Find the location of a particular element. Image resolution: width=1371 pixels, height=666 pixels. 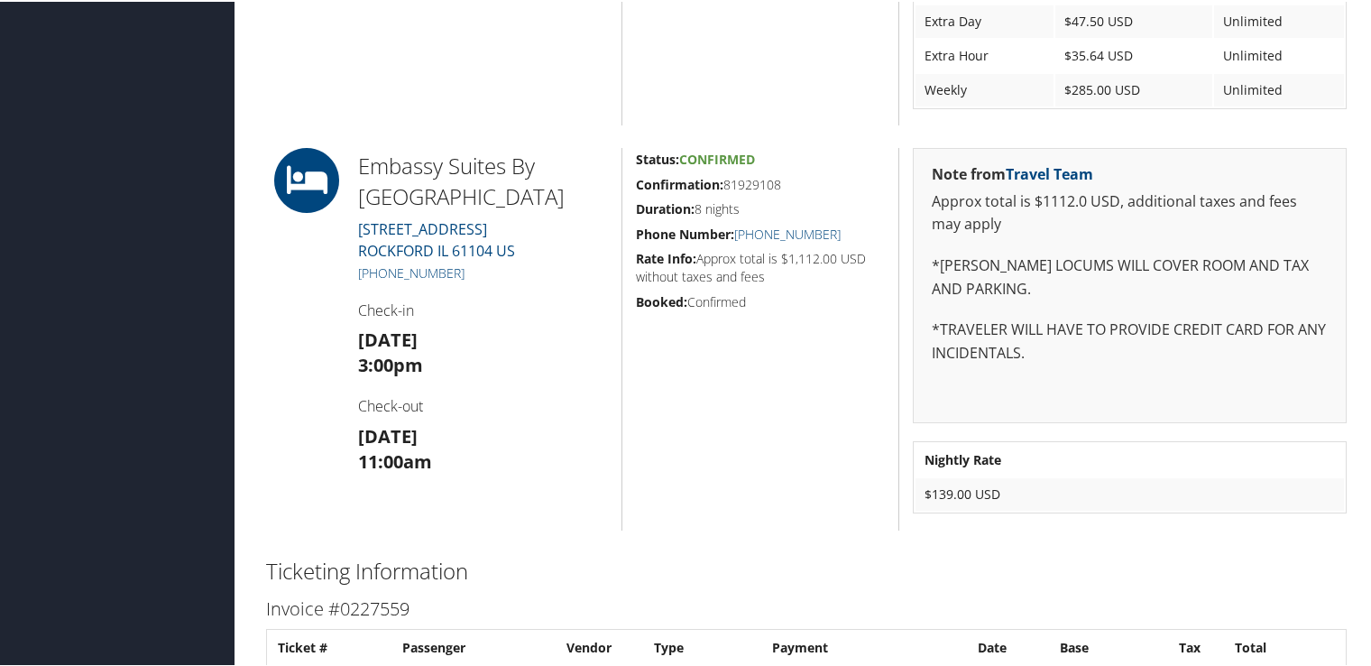

td: $285.00 USD is located at coordinates (1134, 88).